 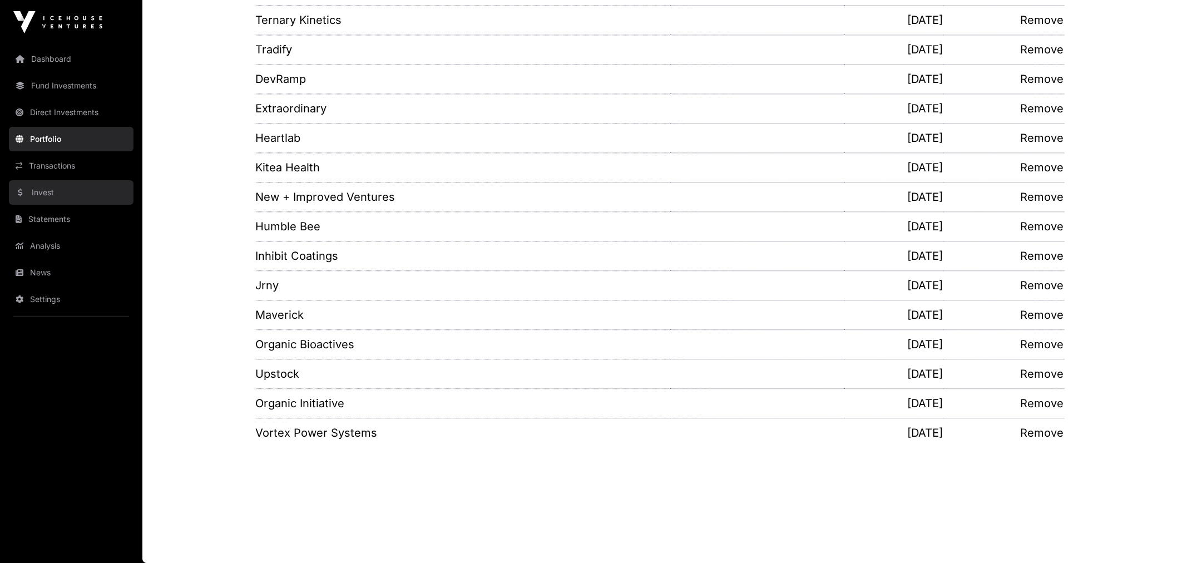 I want to click on a: Inhibit Coatings, so click(x=462, y=256).